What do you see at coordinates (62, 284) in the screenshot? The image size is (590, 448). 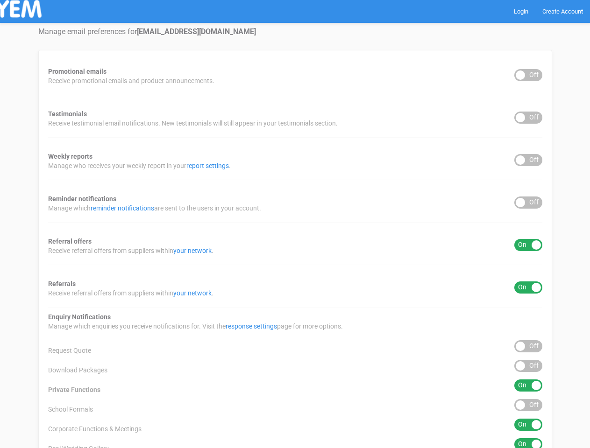 I see `strong: Referrals` at bounding box center [62, 284].